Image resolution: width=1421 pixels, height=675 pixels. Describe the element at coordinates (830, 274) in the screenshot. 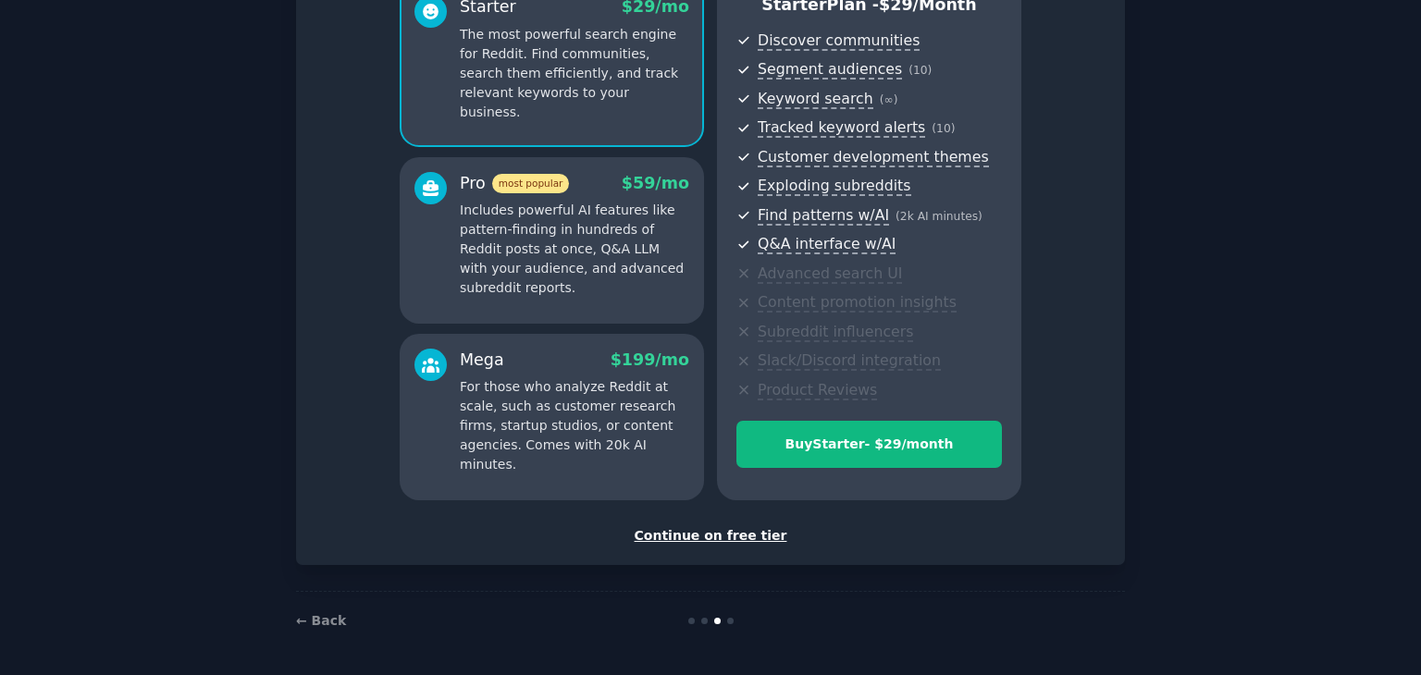

I see `span: Advanced search UI` at that location.